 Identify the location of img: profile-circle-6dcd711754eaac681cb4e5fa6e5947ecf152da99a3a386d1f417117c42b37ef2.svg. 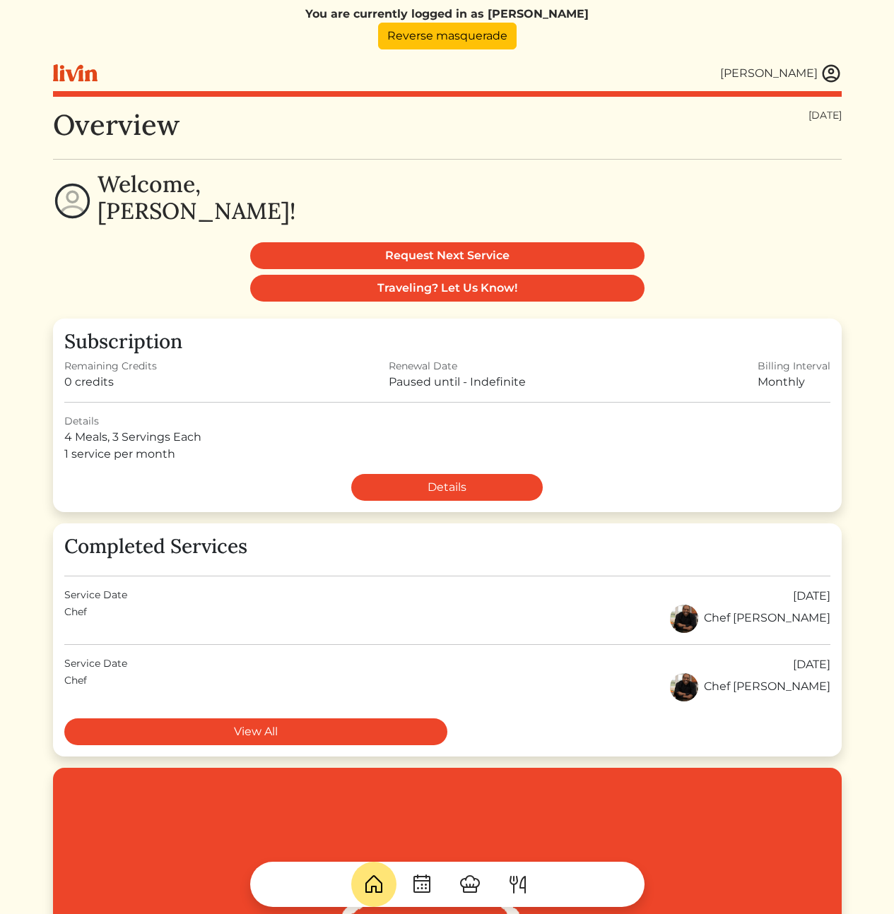
(72, 201).